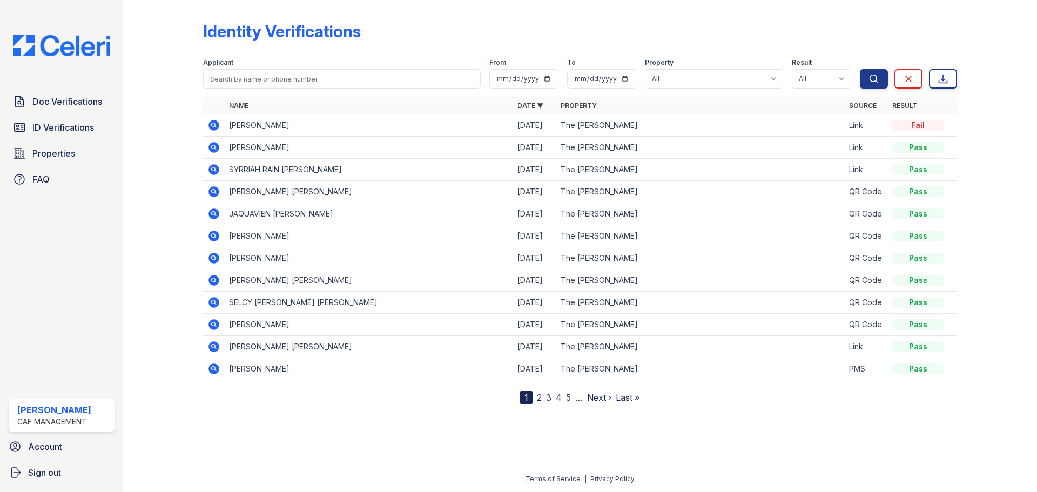 The width and height of the screenshot is (1037, 492). What do you see at coordinates (905, 105) in the screenshot?
I see `a: Result` at bounding box center [905, 105].